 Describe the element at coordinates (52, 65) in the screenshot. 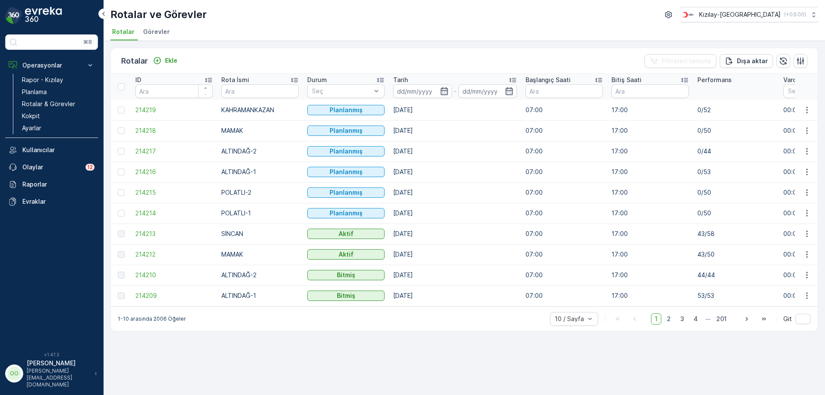

I see `p: Operasyonlar` at that location.